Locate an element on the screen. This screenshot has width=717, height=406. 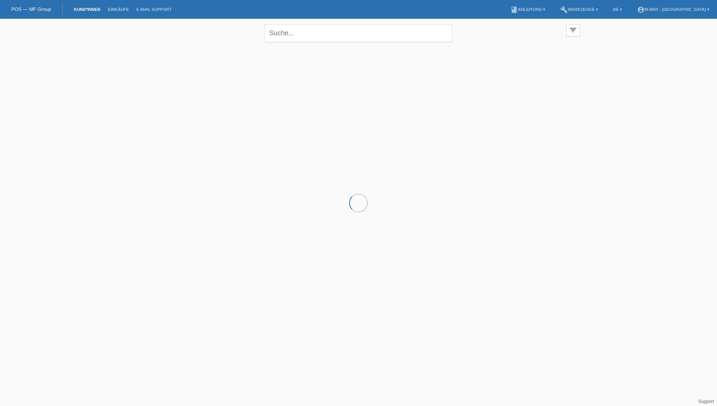
input: Suche... is located at coordinates (359, 33).